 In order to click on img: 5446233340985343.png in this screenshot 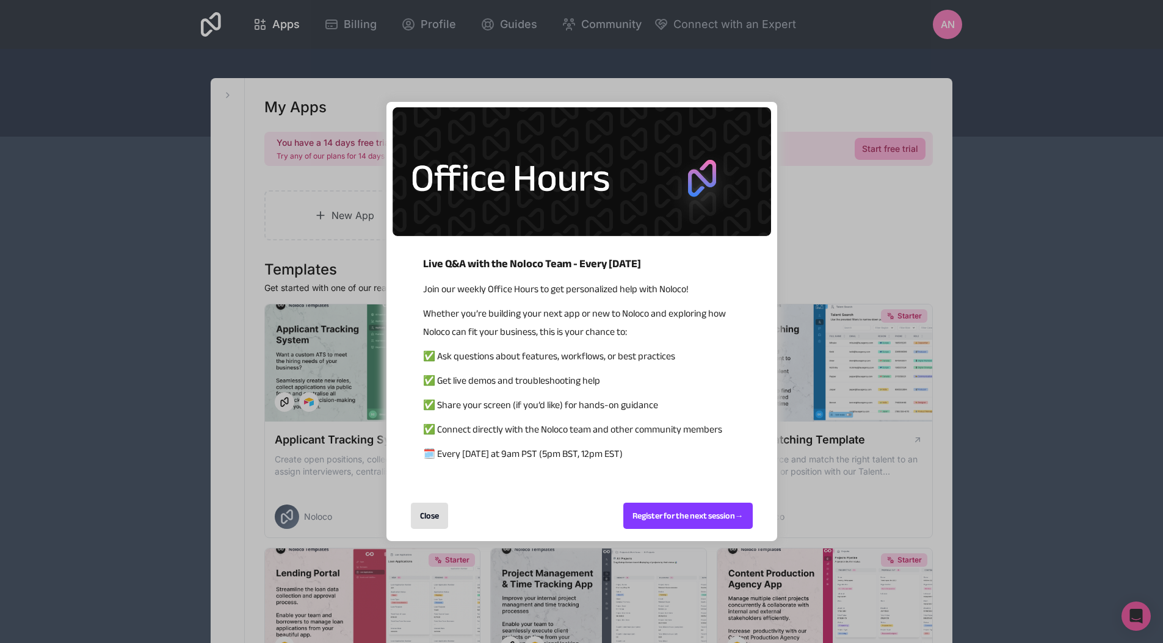, I will do `click(582, 172)`.